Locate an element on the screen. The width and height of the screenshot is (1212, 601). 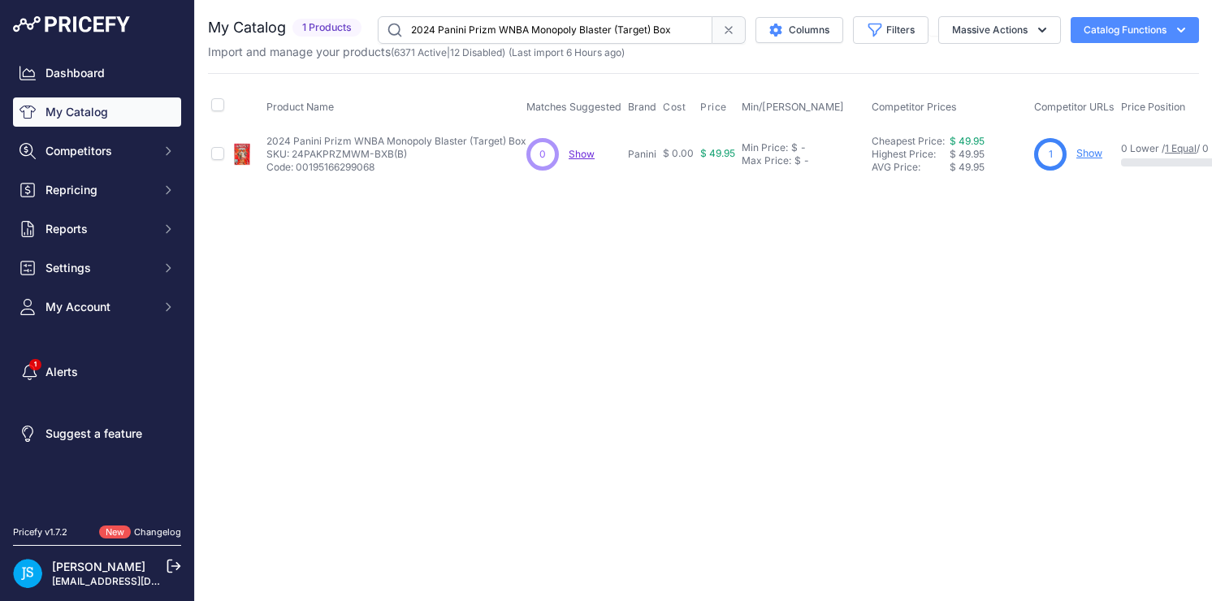
div: $ 49.95 is located at coordinates (989, 167).